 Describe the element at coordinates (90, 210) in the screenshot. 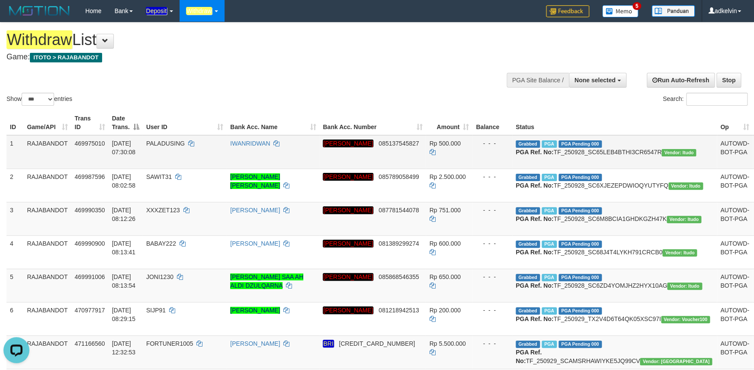

I see `span: 469990350` at that location.